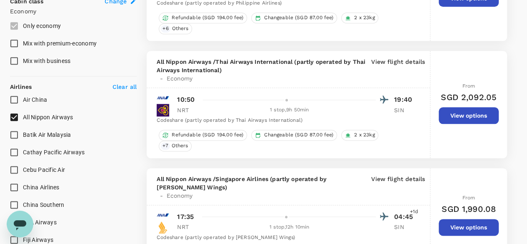  I want to click on span: + 7, so click(165, 146).